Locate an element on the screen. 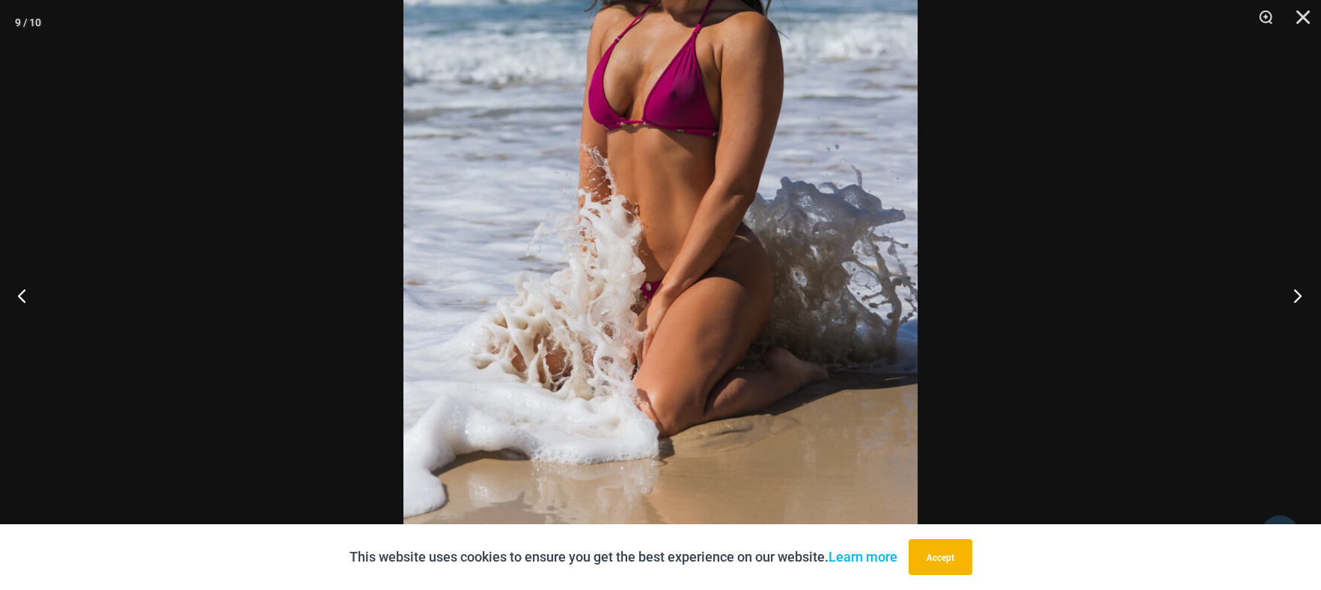 The height and width of the screenshot is (590, 1321). p: This website uses cookies to ensure you get the best experience on our website. is located at coordinates (623, 557).